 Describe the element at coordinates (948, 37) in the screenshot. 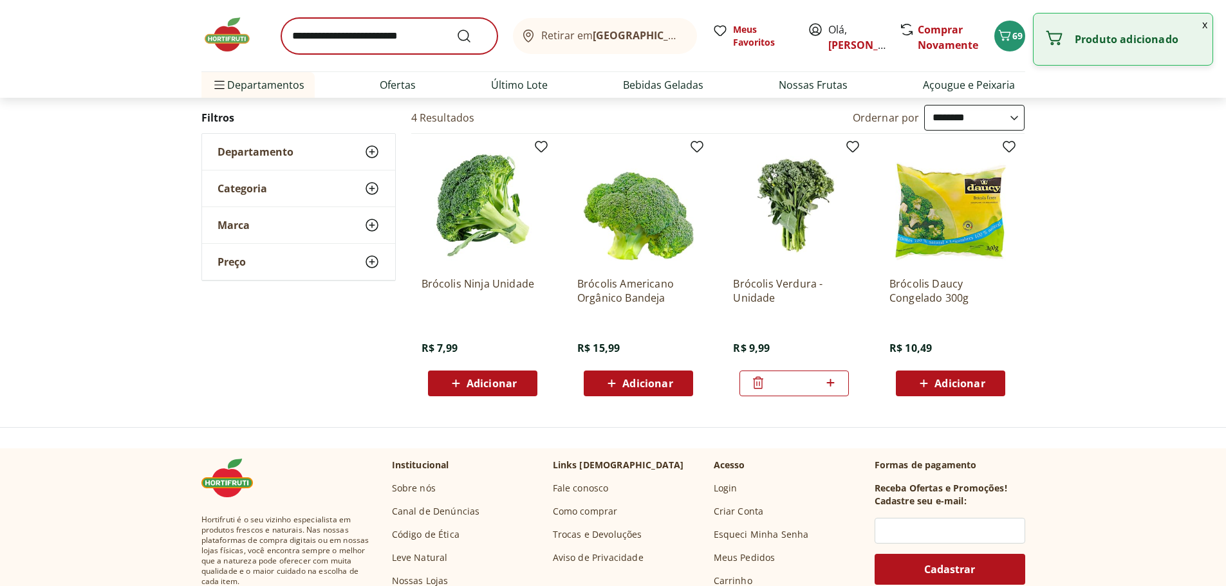

I see `a: Comprar Novamente` at that location.